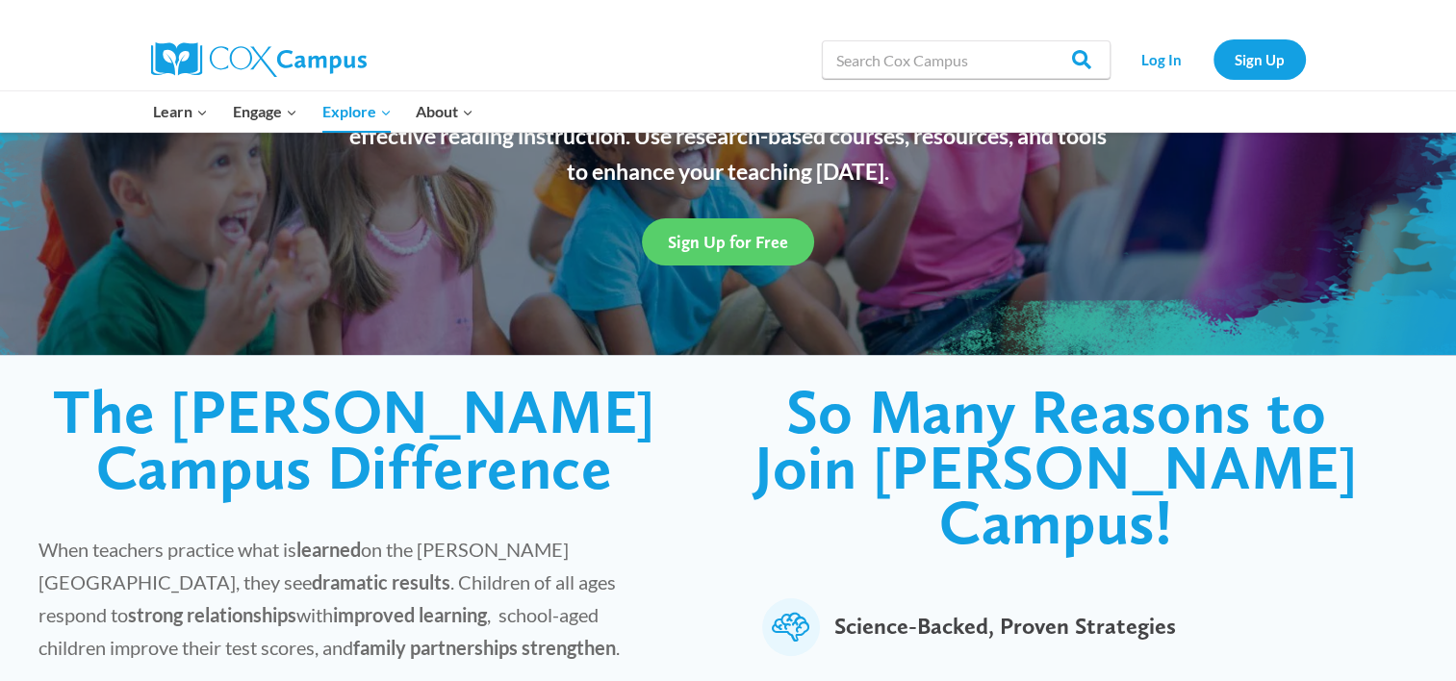  Describe the element at coordinates (1260, 59) in the screenshot. I see `a: Sign Up` at that location.